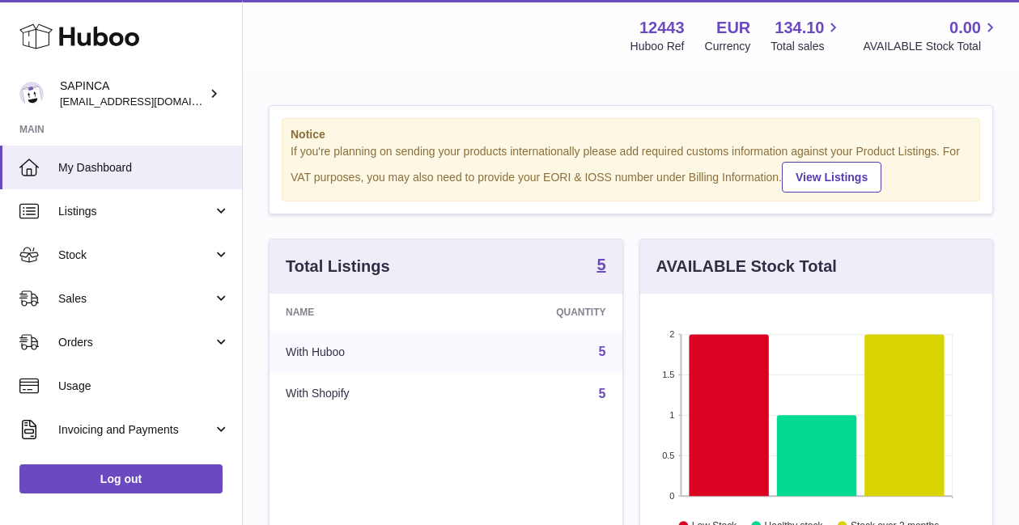 This screenshot has height=525, width=1019. I want to click on span: Invoicing and Payments, so click(135, 430).